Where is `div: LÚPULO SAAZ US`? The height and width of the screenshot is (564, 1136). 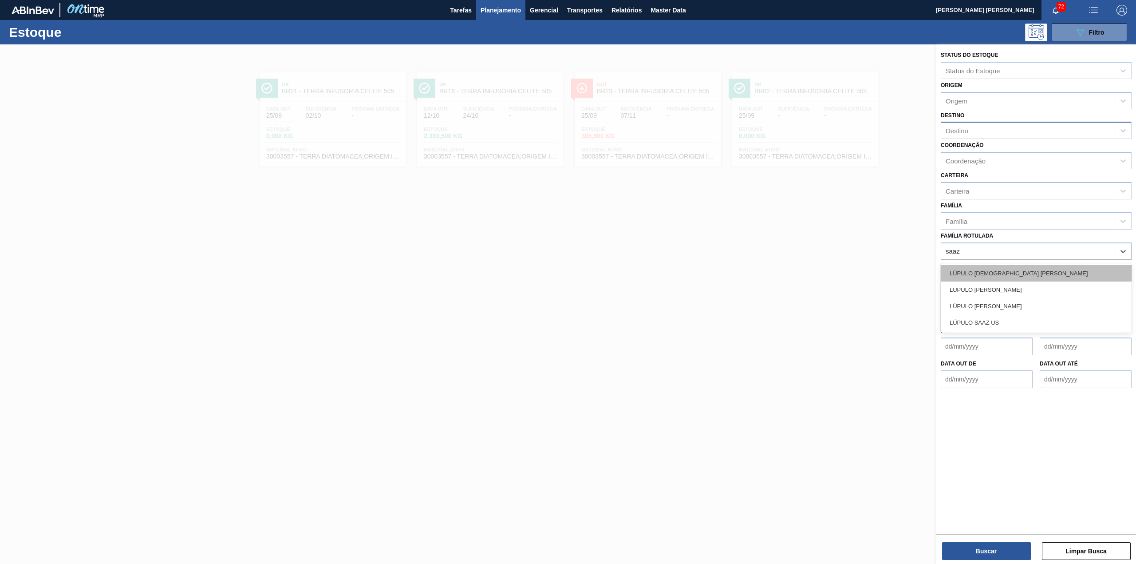 div: LÚPULO SAAZ US is located at coordinates (1037, 322).